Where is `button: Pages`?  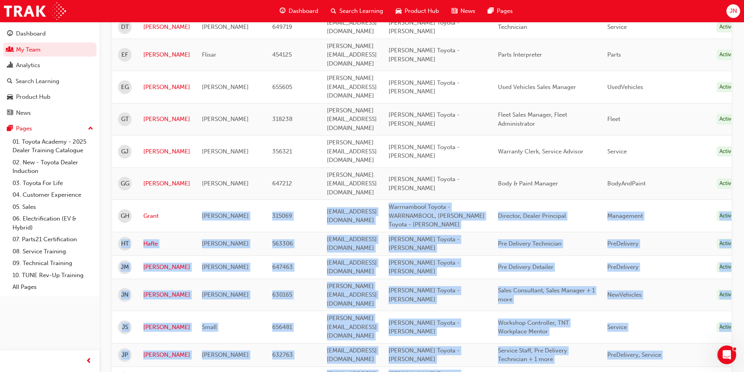 button: Pages is located at coordinates (50, 129).